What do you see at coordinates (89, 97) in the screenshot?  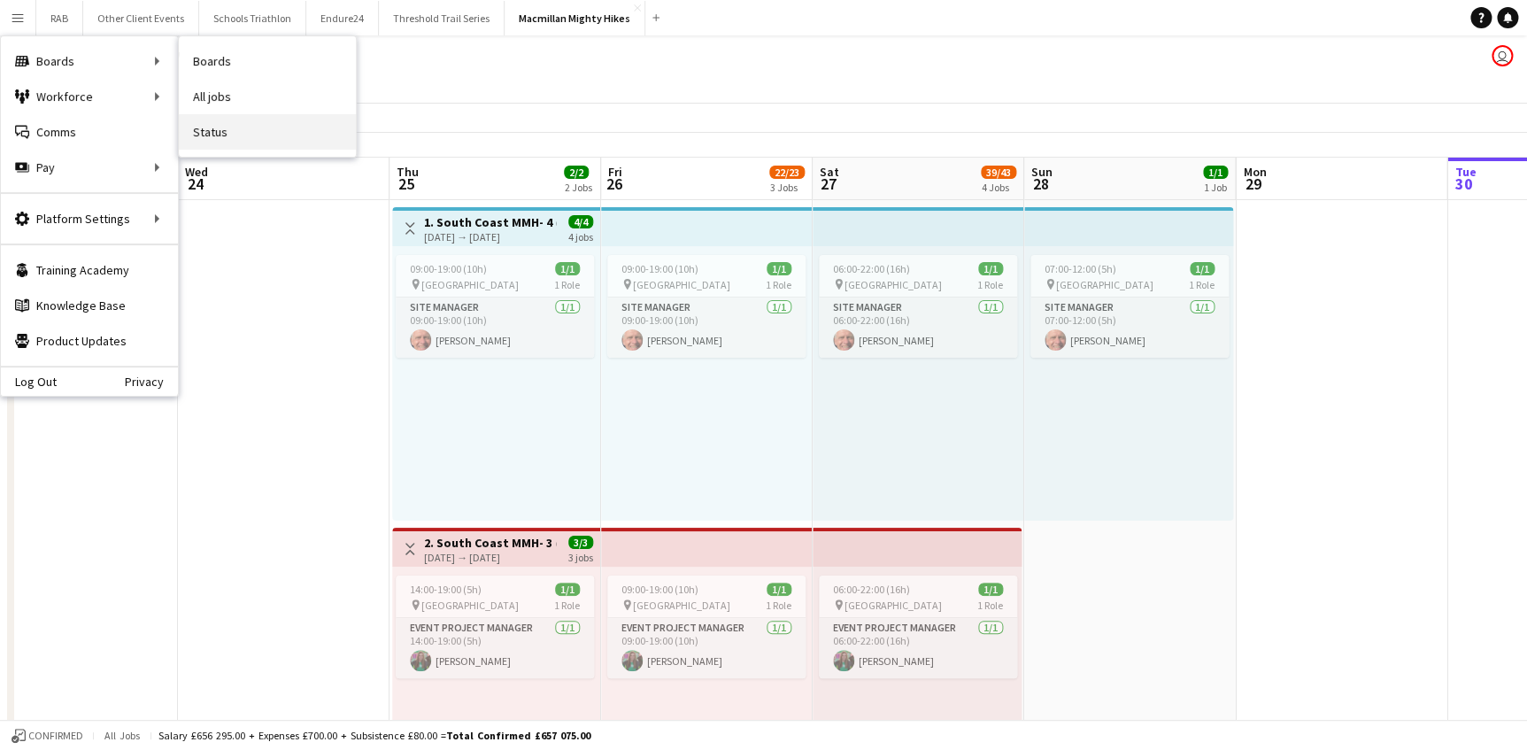 I see `div: Workforce` at bounding box center [89, 97].